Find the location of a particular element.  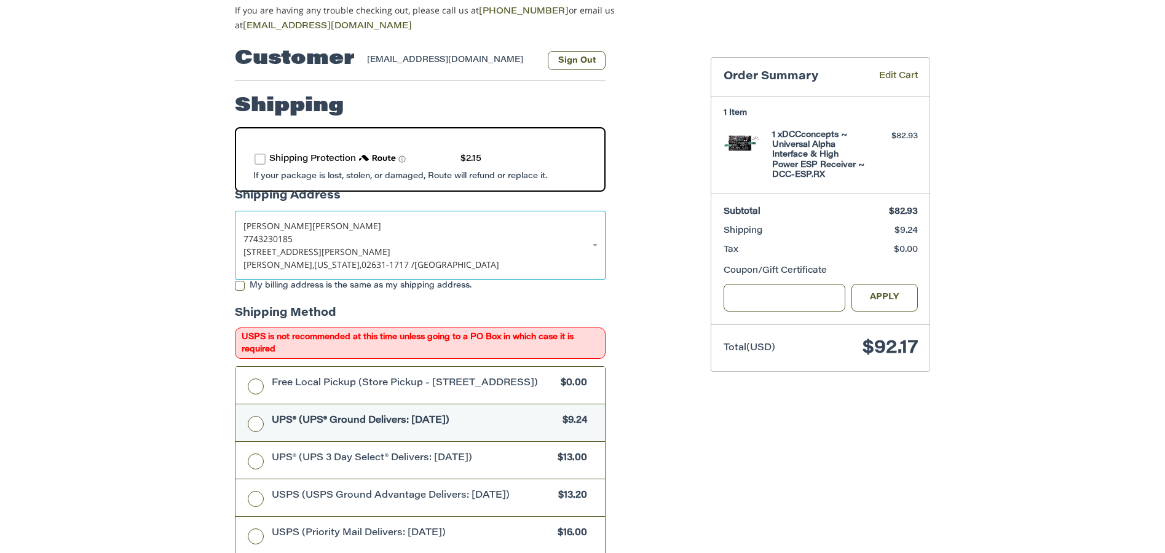

span: $82.93 is located at coordinates (903, 212).